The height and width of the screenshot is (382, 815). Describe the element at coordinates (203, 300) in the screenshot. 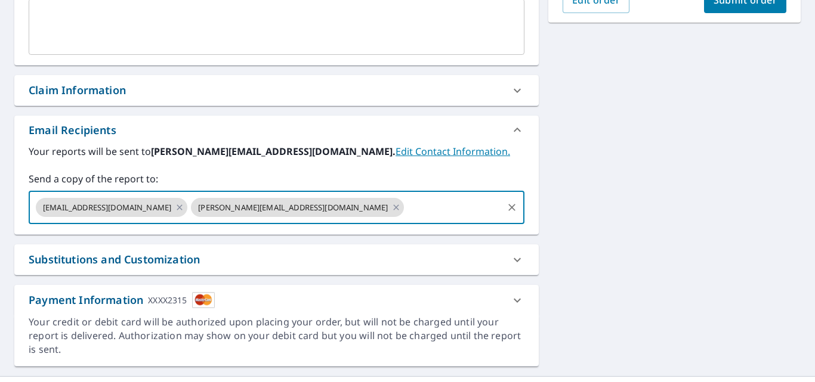

I see `img: cardImage` at that location.